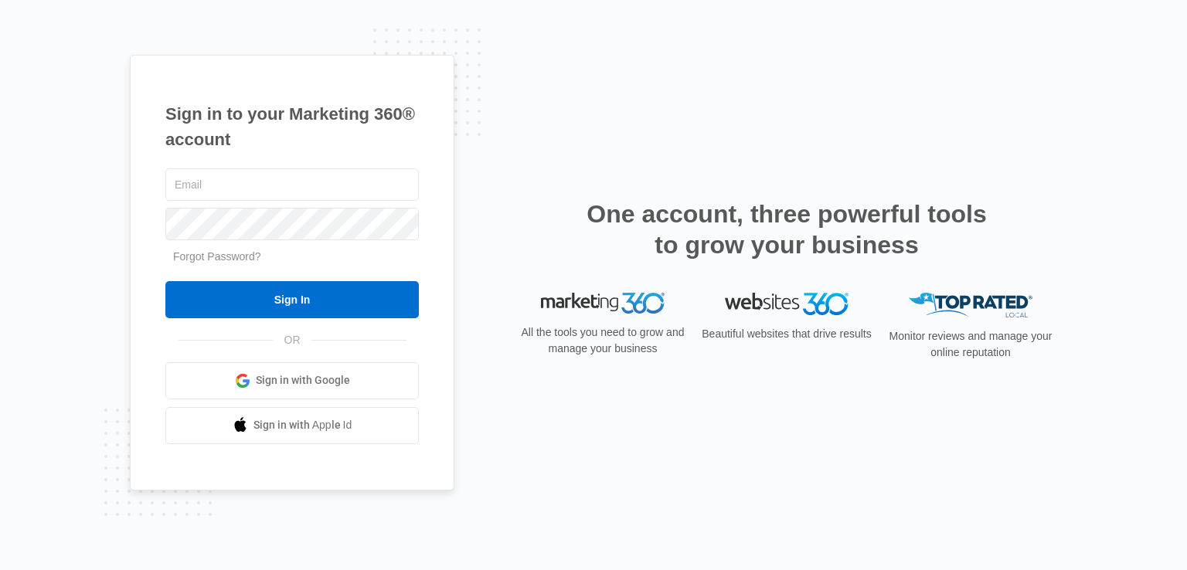 The height and width of the screenshot is (570, 1187). Describe the element at coordinates (292, 300) in the screenshot. I see `input: Sign In` at that location.